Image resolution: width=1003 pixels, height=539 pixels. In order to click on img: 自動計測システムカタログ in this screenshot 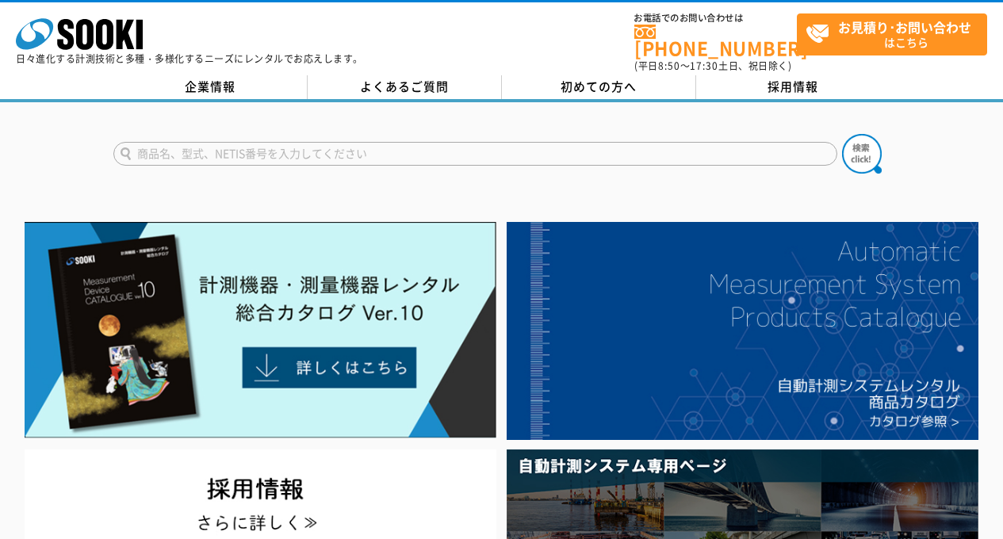, I will do `click(742, 331)`.